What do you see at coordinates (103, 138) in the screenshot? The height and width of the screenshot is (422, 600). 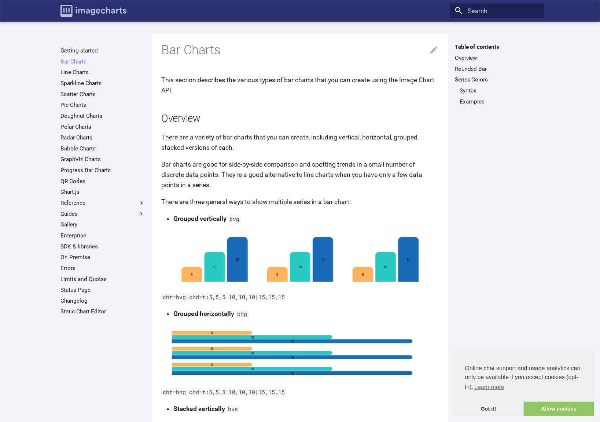 I see `a: Radar Charts` at bounding box center [103, 138].